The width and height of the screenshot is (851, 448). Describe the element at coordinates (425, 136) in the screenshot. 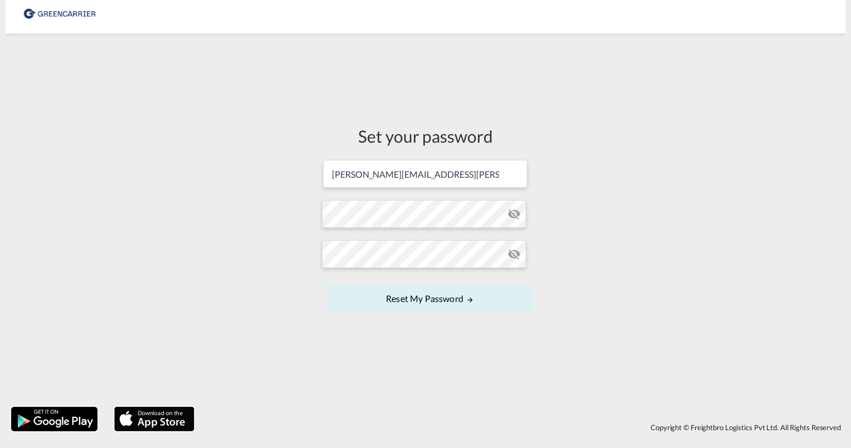

I see `div: Set your password` at that location.